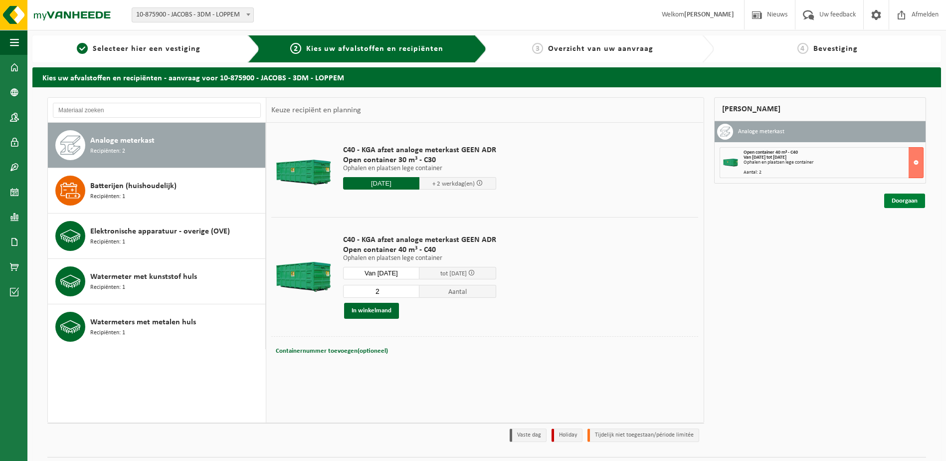 This screenshot has width=946, height=461. I want to click on button: In winkelmand, so click(371, 311).